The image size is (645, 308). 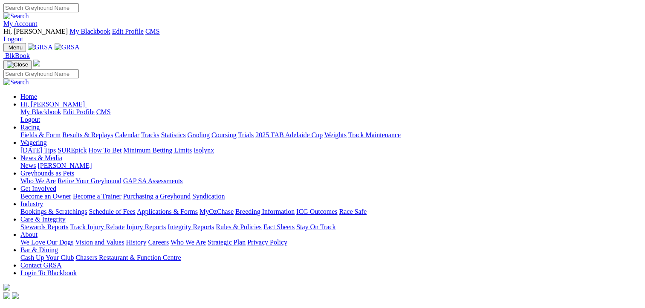 I want to click on a: Retire Your Greyhound, so click(x=90, y=181).